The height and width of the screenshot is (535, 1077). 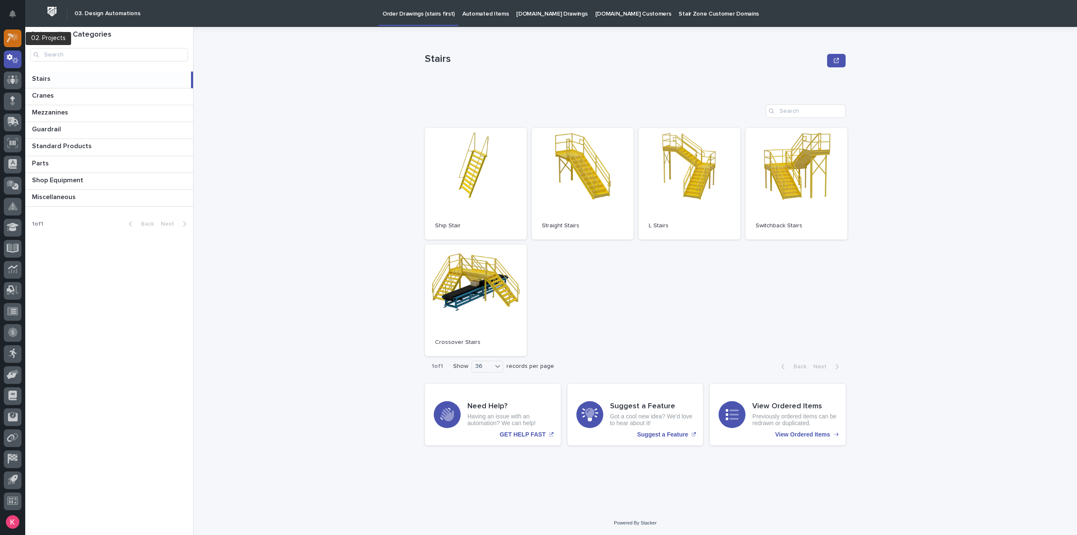 I want to click on p: Previously ordered items can be redrawn or duplicated., so click(x=794, y=420).